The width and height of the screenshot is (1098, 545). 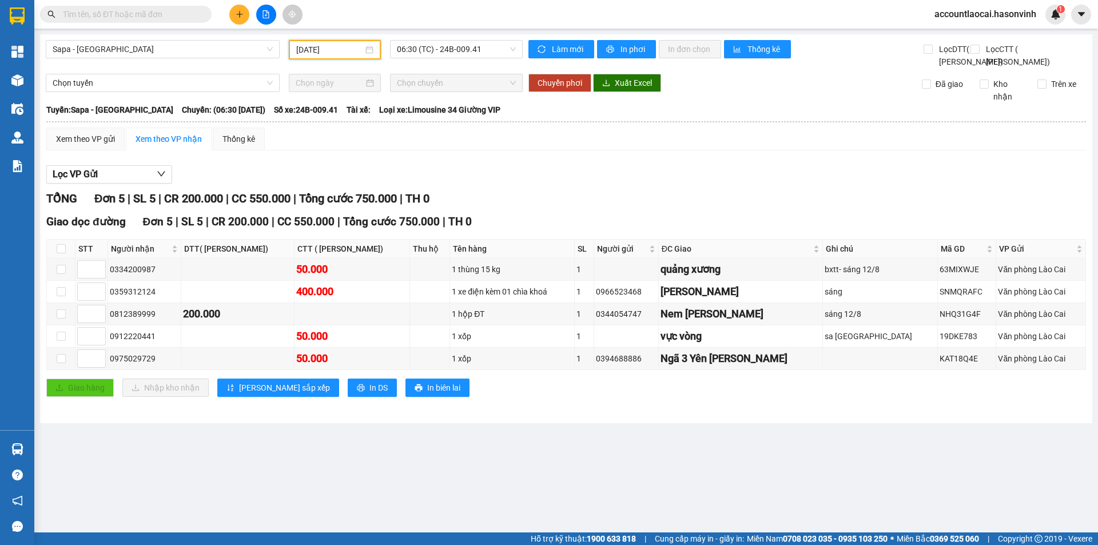 I want to click on strong: 1900 633 818, so click(x=611, y=539).